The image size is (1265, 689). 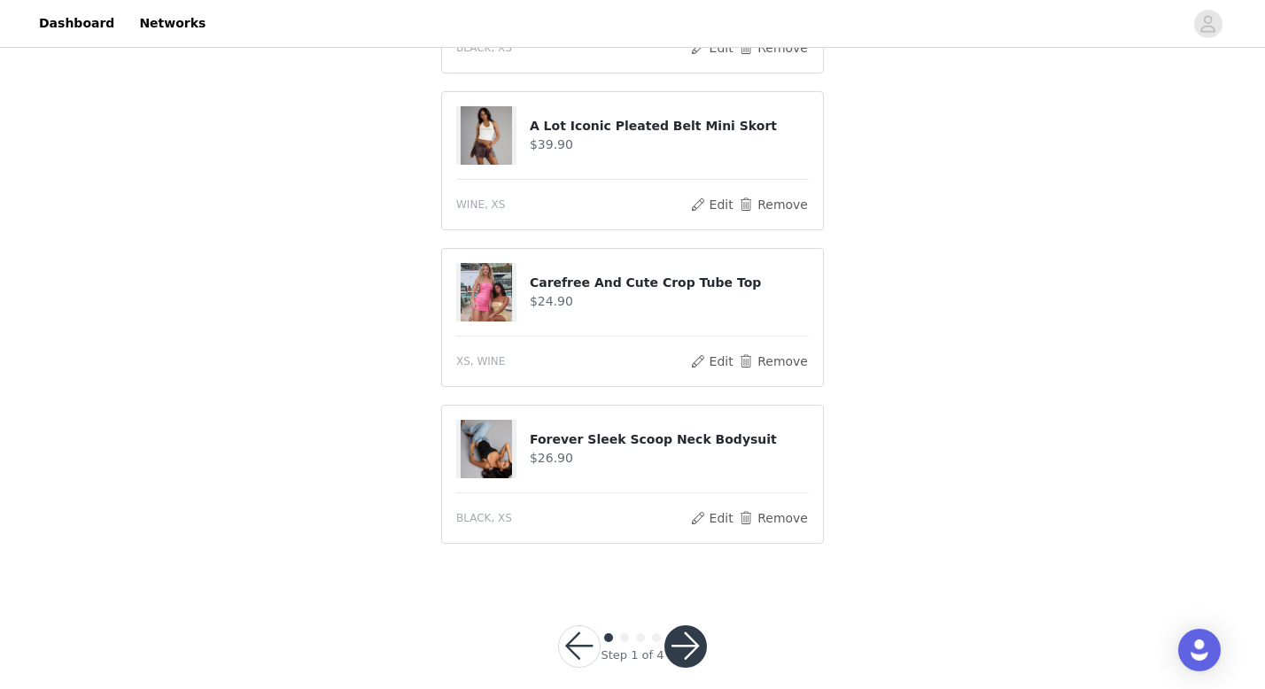 I want to click on h4: $39.90, so click(x=669, y=144).